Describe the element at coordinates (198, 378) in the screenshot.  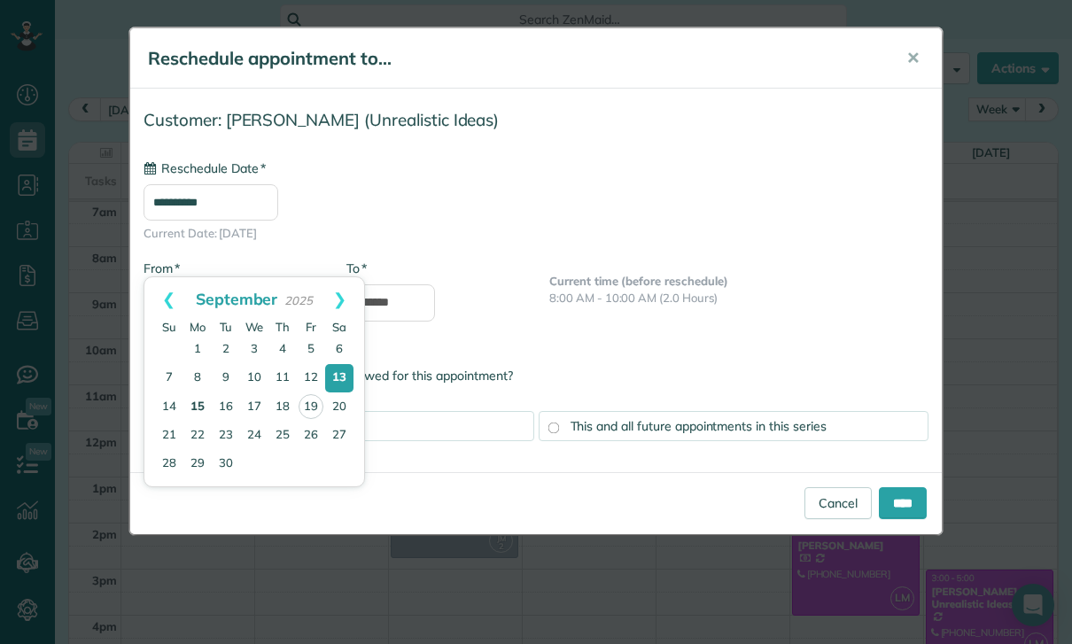
I see `a: 8` at that location.